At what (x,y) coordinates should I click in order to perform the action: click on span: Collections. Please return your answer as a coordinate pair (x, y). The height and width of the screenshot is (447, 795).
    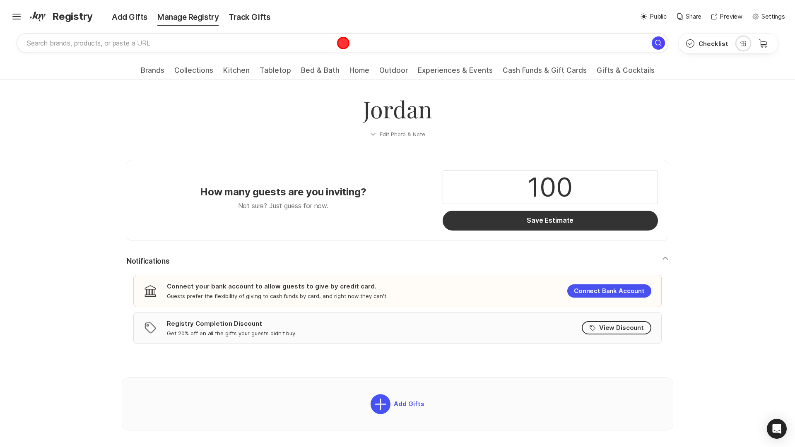
    Looking at the image, I should click on (194, 73).